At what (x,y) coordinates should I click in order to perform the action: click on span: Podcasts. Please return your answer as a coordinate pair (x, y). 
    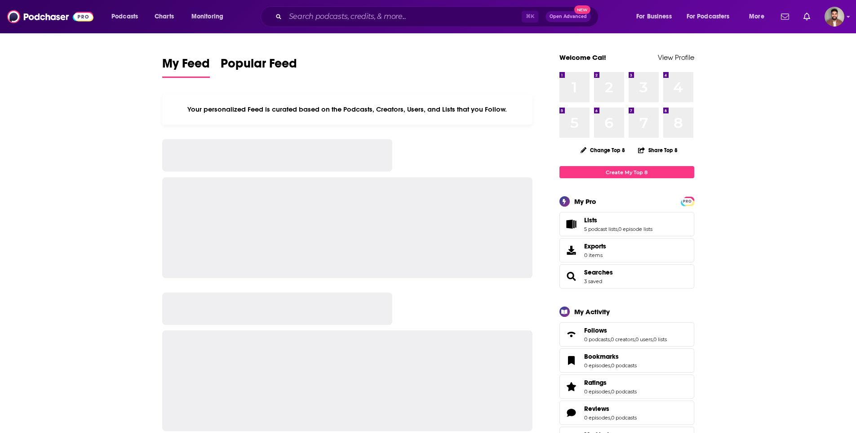
    Looking at the image, I should click on (125, 17).